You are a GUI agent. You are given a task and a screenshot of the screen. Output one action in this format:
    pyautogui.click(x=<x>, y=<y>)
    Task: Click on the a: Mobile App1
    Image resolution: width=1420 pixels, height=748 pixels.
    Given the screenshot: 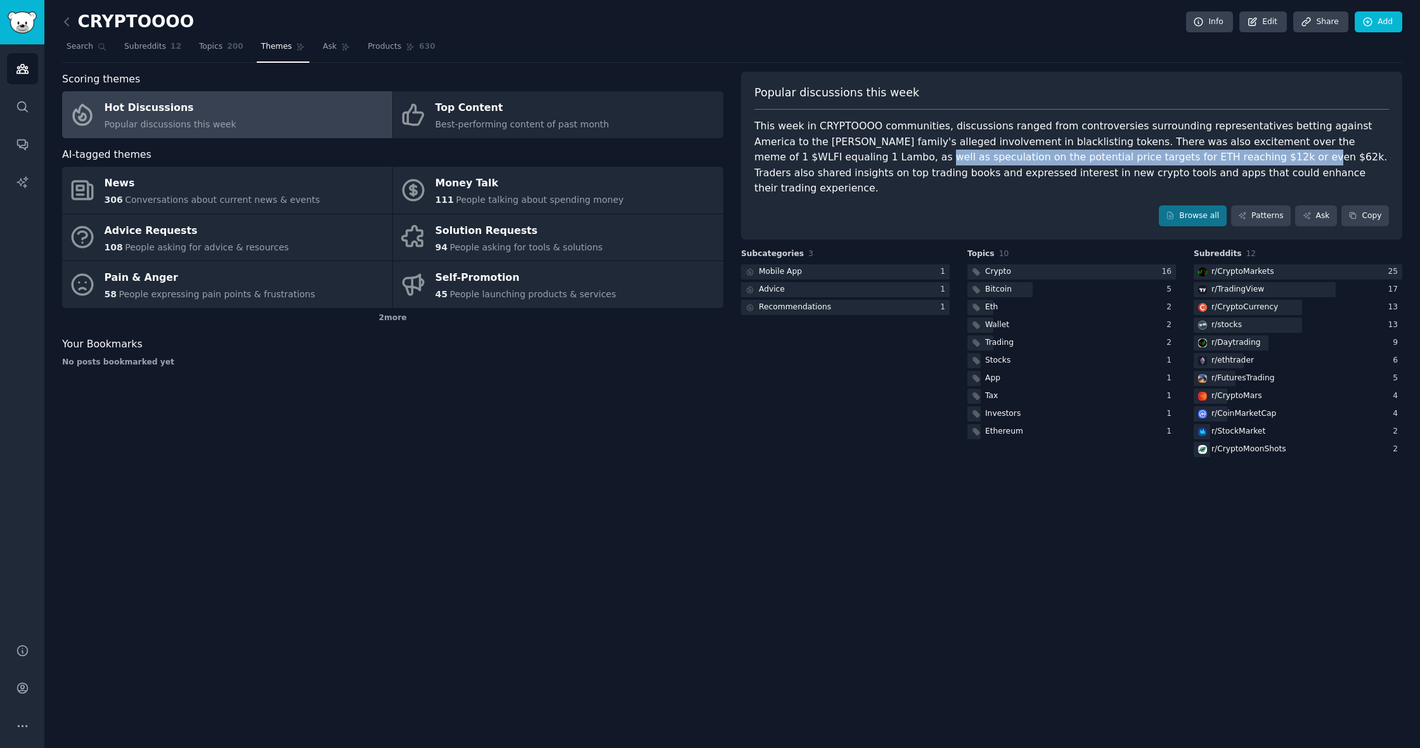 What is the action you would take?
    pyautogui.click(x=845, y=272)
    